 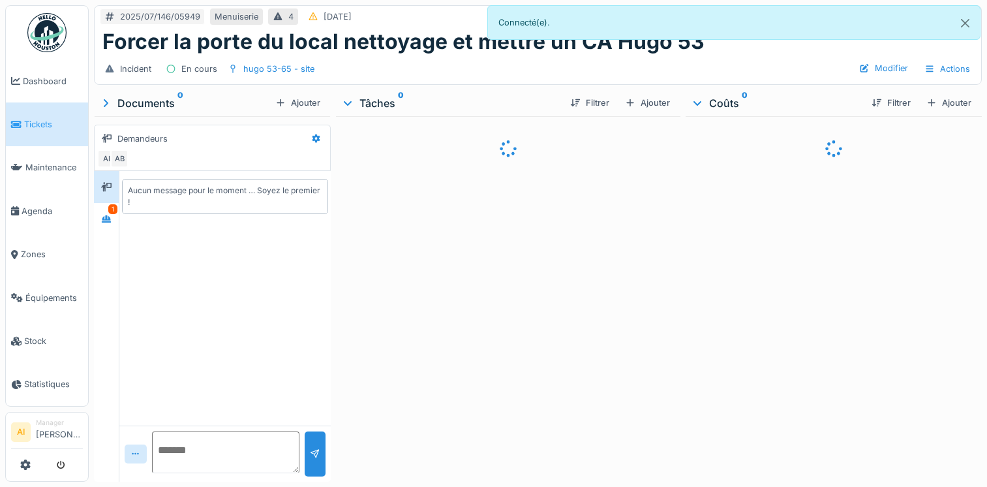 I want to click on span: Stock, so click(x=53, y=341).